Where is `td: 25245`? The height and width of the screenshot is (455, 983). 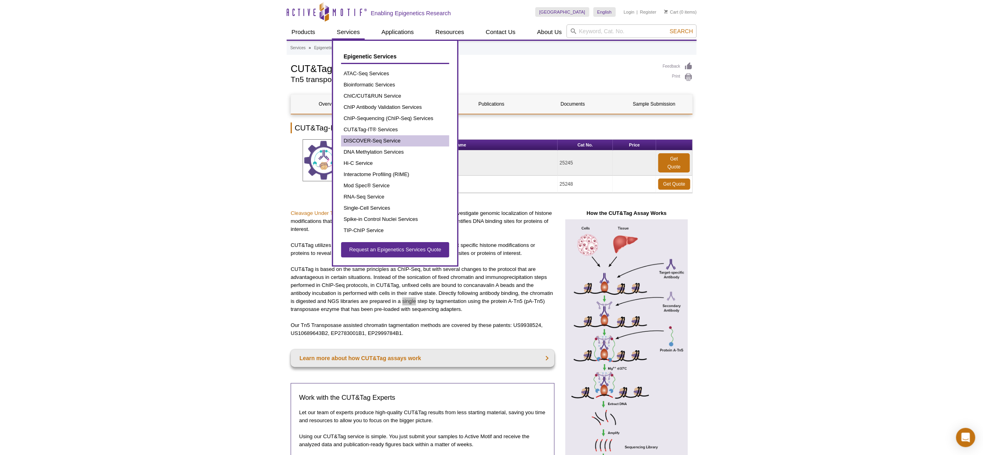
td: 25245 is located at coordinates (585, 163).